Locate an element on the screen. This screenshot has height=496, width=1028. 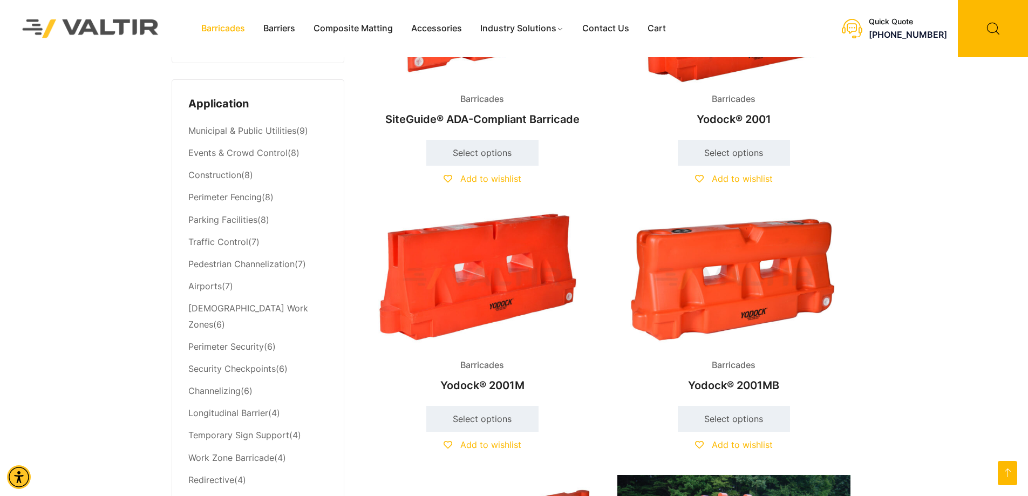
a: call (888) 496-3625 is located at coordinates (907, 35).